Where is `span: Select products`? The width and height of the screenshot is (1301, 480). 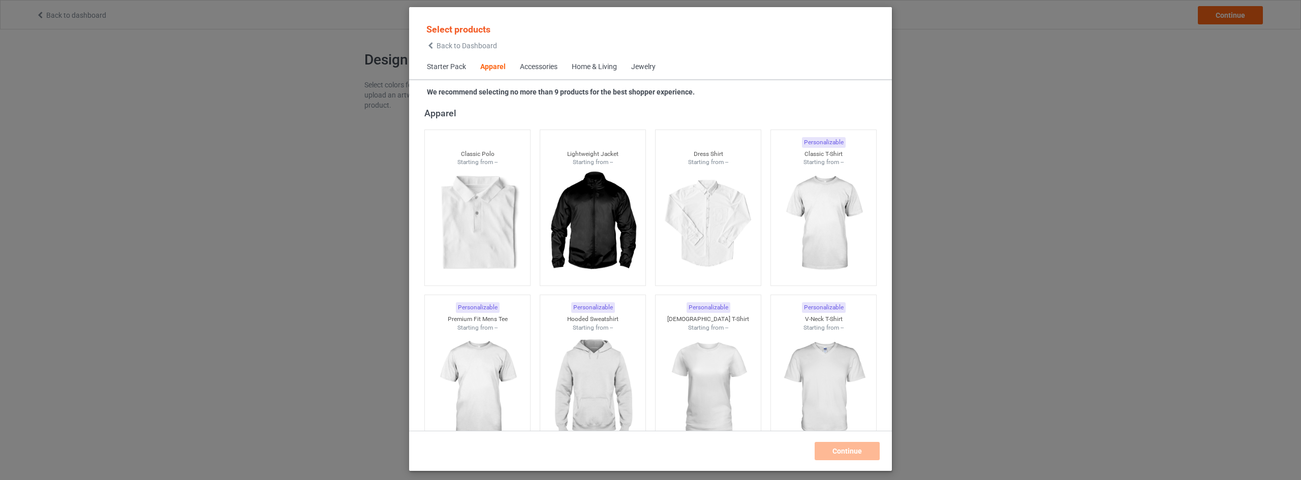 span: Select products is located at coordinates (458, 29).